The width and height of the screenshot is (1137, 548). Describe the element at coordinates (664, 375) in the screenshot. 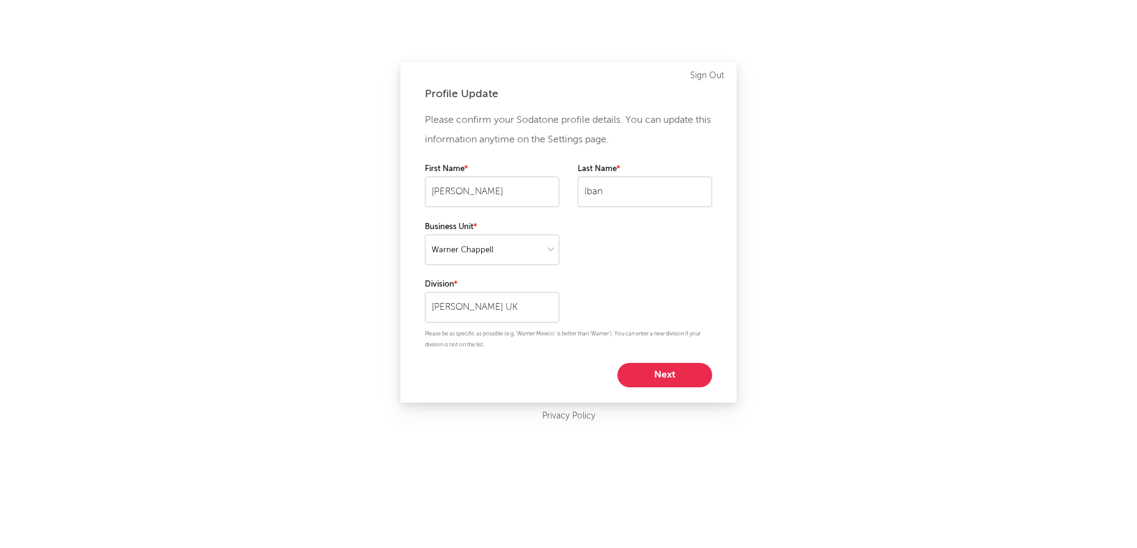

I see `button: Next` at that location.